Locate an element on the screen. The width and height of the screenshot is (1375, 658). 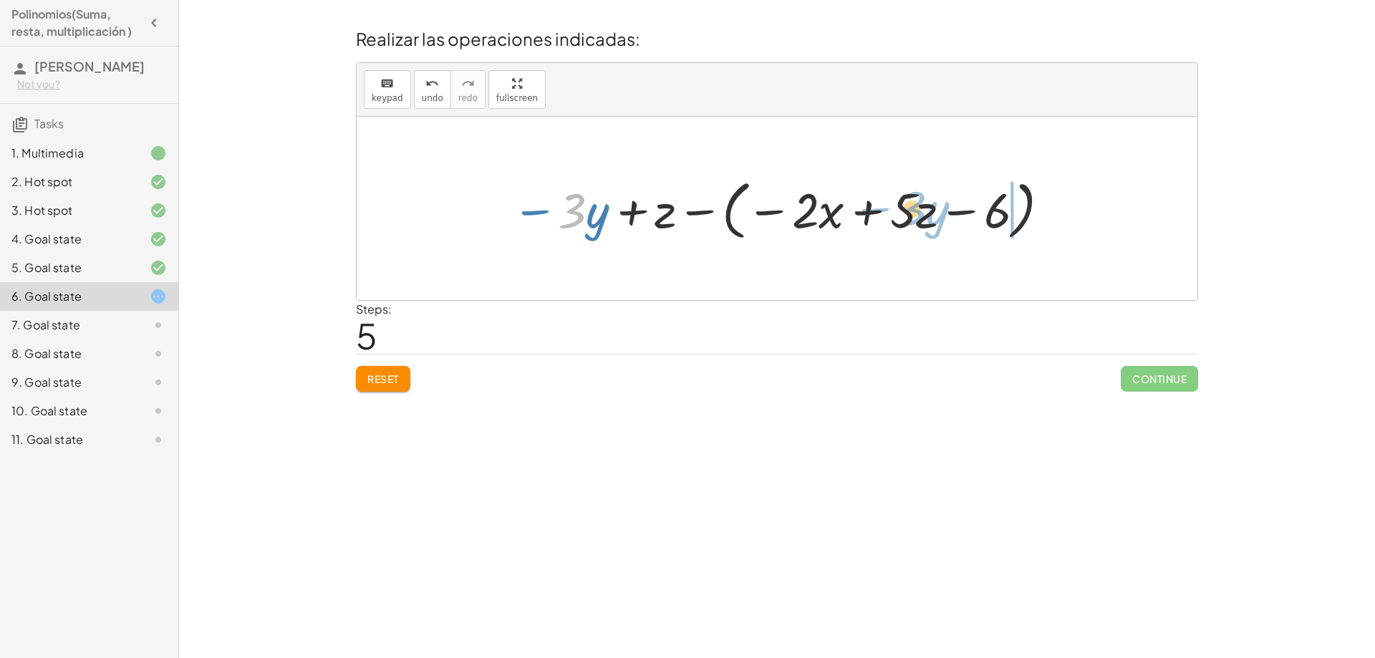
div: 3. Hot spot is located at coordinates (69, 211).